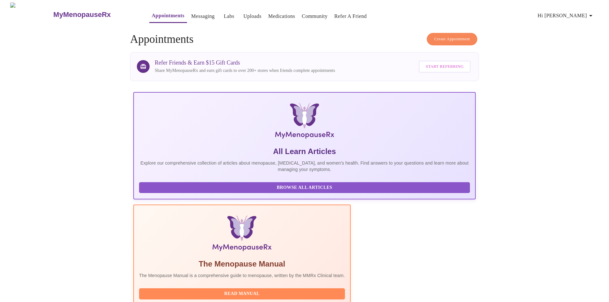 The width and height of the screenshot is (609, 302). Describe the element at coordinates (452, 39) in the screenshot. I see `span: Create Appointment` at that location.